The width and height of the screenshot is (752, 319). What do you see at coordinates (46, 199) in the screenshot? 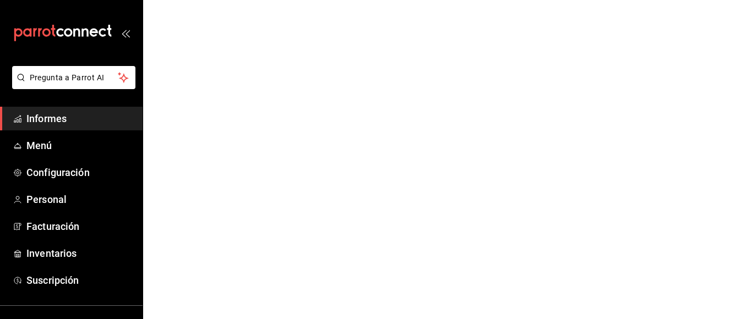
I see `font: Personal` at bounding box center [46, 199].